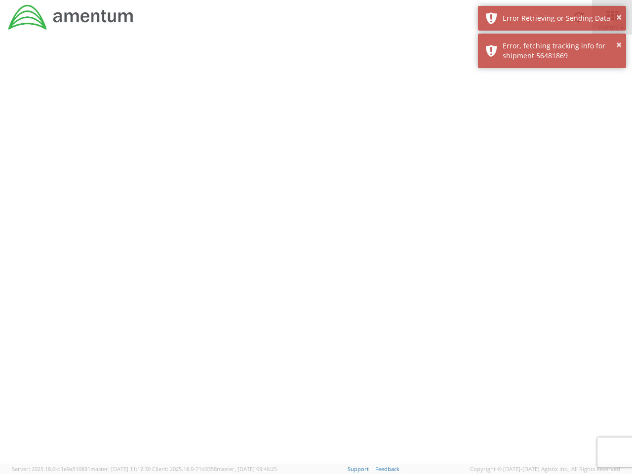  I want to click on span: Server: 2025.18.0-d1e9a510831, so click(81, 468).